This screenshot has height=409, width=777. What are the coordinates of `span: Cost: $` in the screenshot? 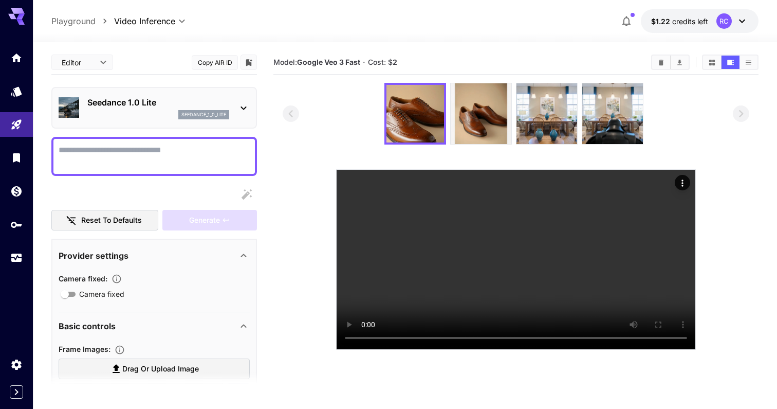 It's located at (382, 62).